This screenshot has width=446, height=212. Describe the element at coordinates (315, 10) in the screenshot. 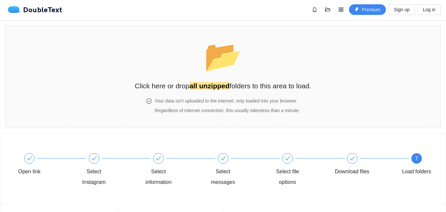

I see `button: bell` at that location.